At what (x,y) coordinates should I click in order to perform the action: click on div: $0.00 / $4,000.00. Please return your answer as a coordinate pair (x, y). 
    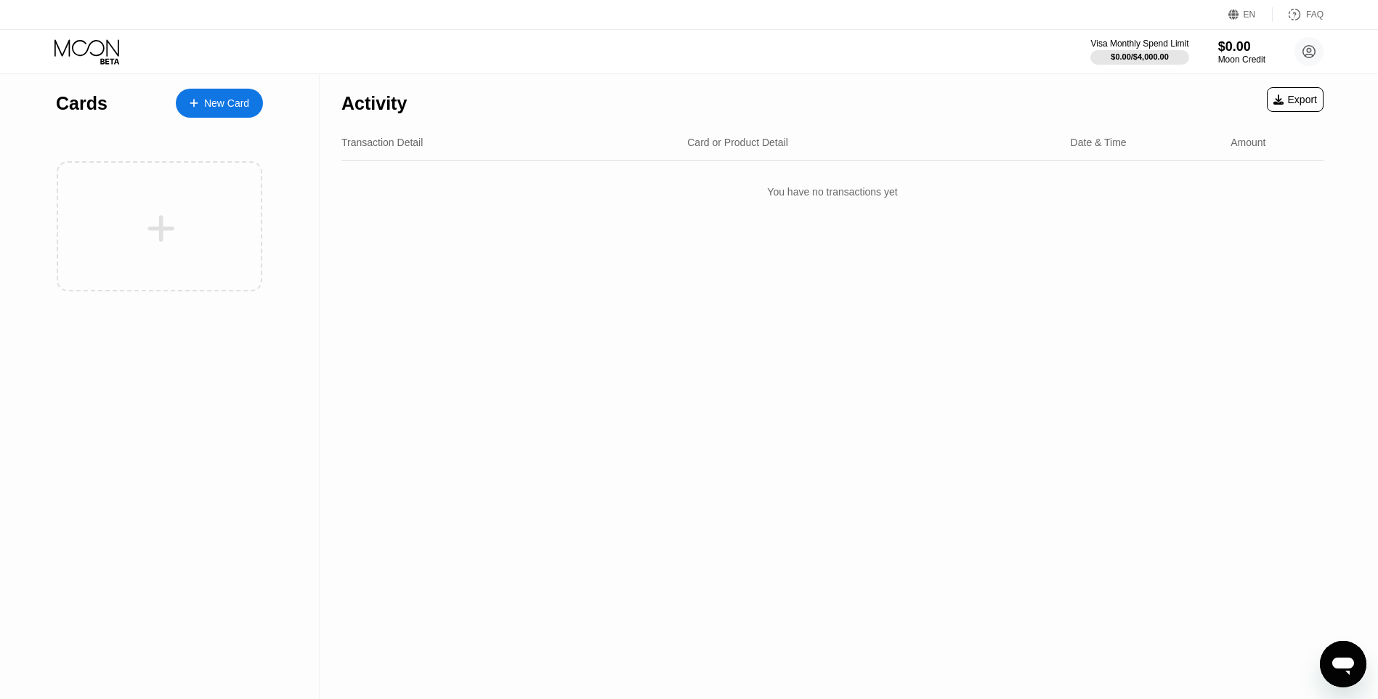
    Looking at the image, I should click on (1140, 57).